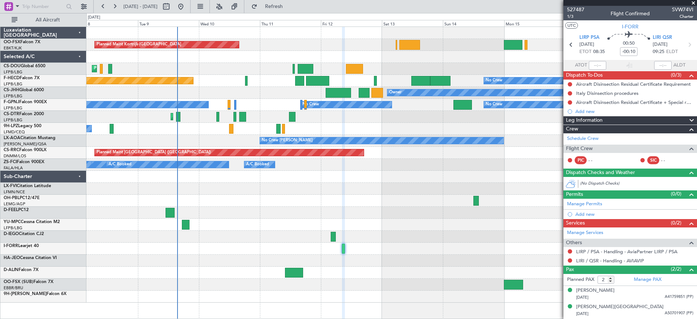 The image size is (697, 319). What do you see at coordinates (584, 120) in the screenshot?
I see `span: Leg Information` at bounding box center [584, 120].